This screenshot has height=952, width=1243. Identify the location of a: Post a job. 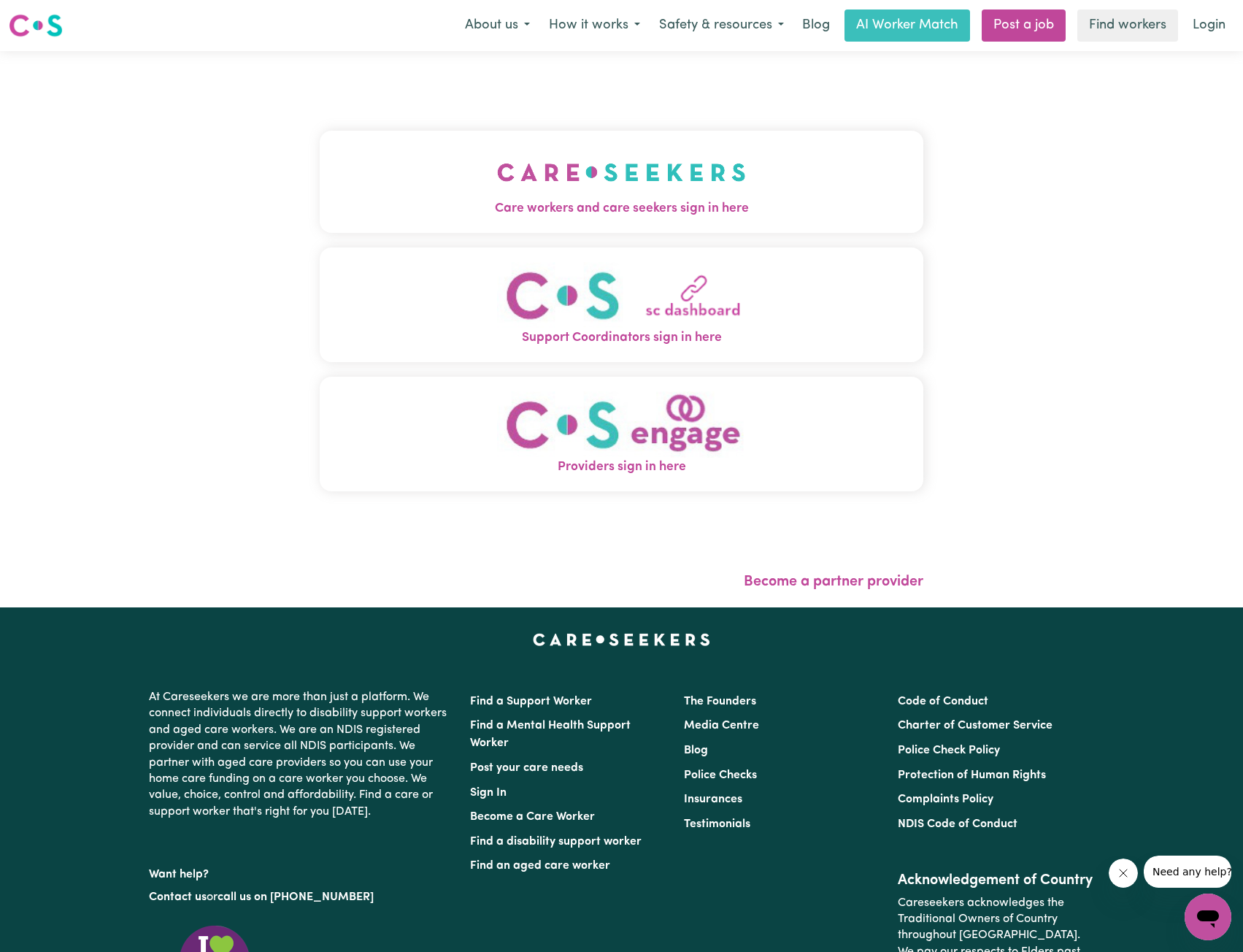
(1024, 26).